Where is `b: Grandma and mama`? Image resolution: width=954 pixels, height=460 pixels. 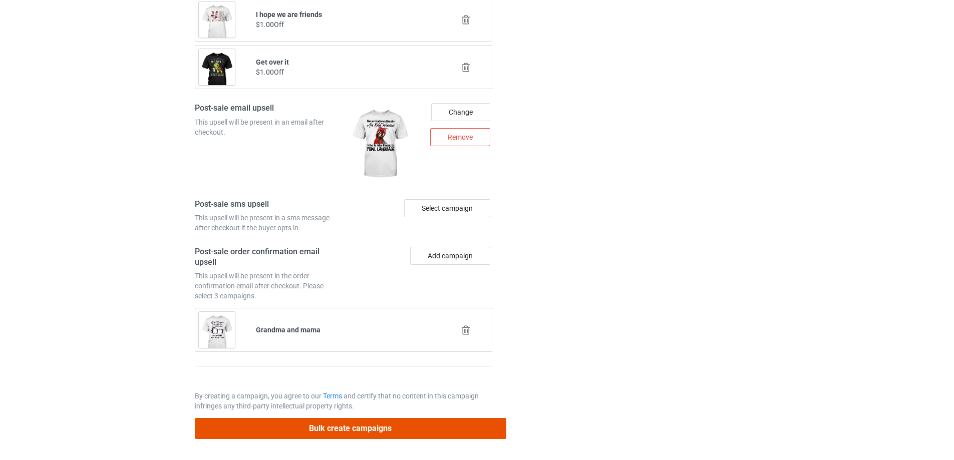
b: Grandma and mama is located at coordinates (288, 330).